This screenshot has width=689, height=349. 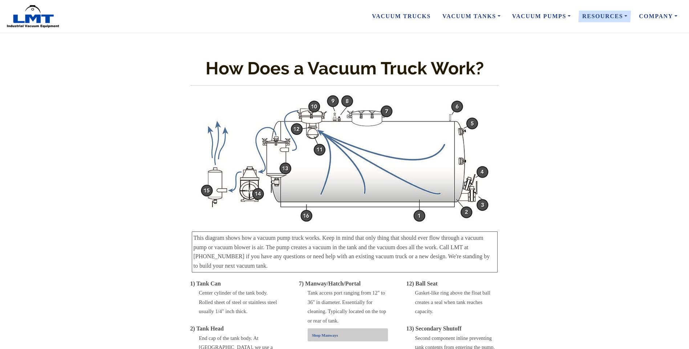 What do you see at coordinates (347, 307) in the screenshot?
I see `span: Tank access port ranging from 12" to 36" in diameter. Essentially for cleaning. Typically located...` at bounding box center [347, 307].